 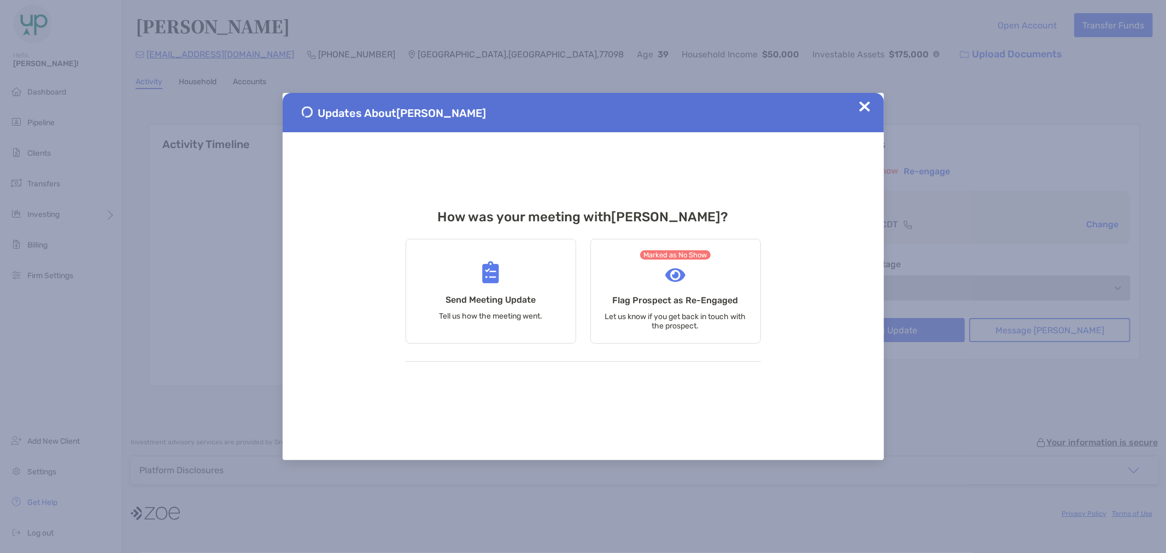 I want to click on img: Send Meeting Update 1, so click(x=307, y=112).